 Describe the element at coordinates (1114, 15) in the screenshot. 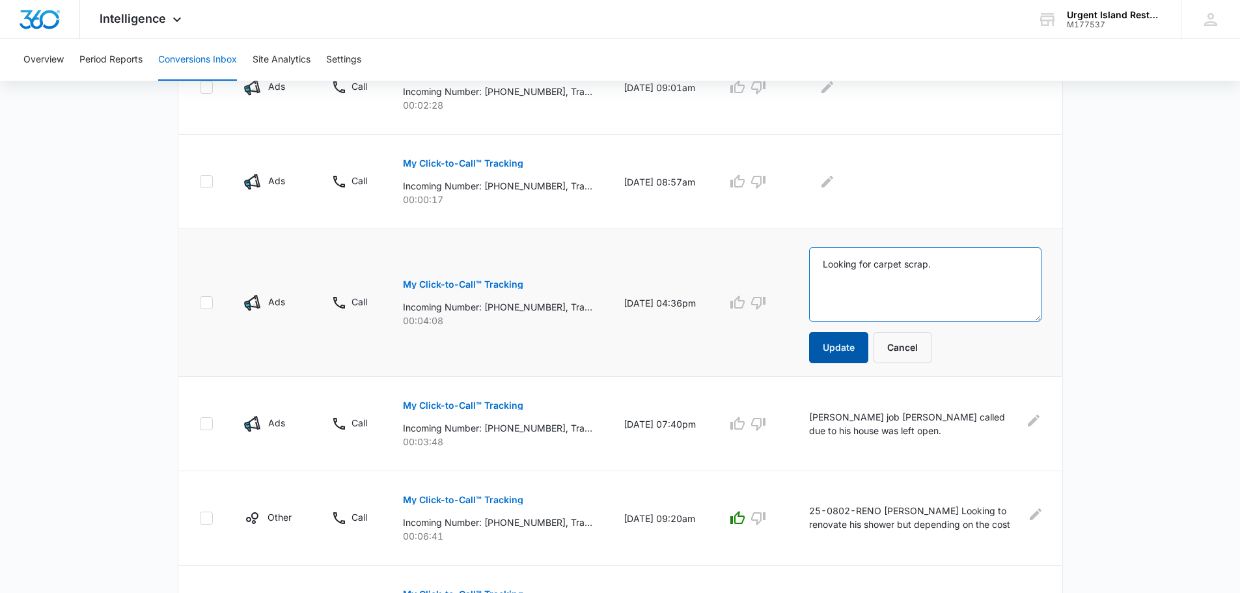

I see `div: account name` at that location.